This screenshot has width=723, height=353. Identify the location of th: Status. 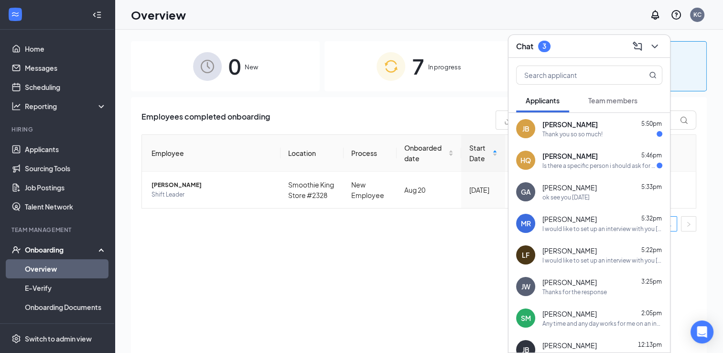
(531, 153).